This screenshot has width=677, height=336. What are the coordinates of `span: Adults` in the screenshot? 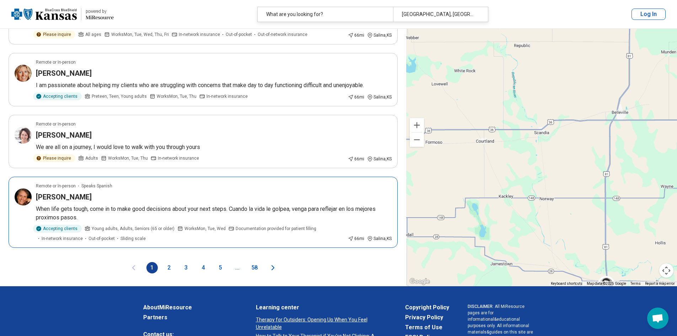 It's located at (92, 158).